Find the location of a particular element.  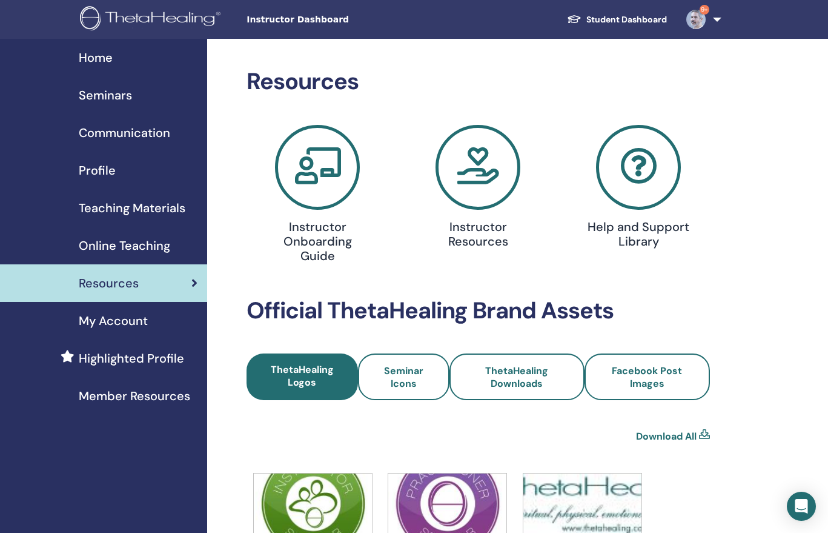

span: Member Resources is located at coordinates (135, 396).